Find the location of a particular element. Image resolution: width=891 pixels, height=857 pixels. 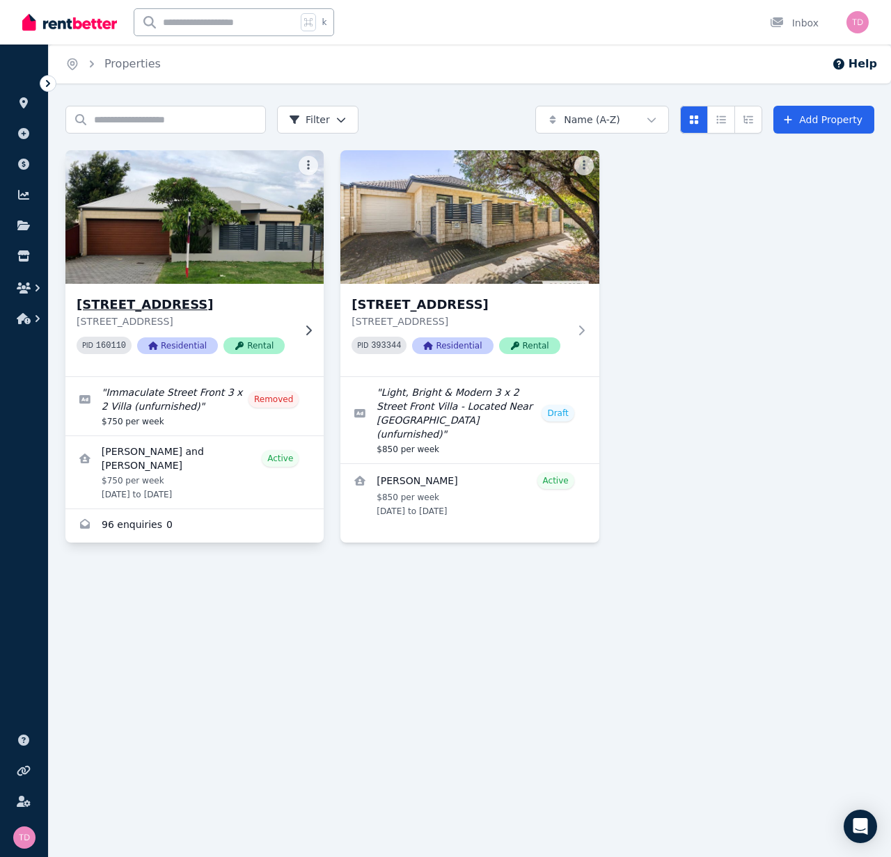

div: Open Intercom Messenger is located at coordinates (860, 827).